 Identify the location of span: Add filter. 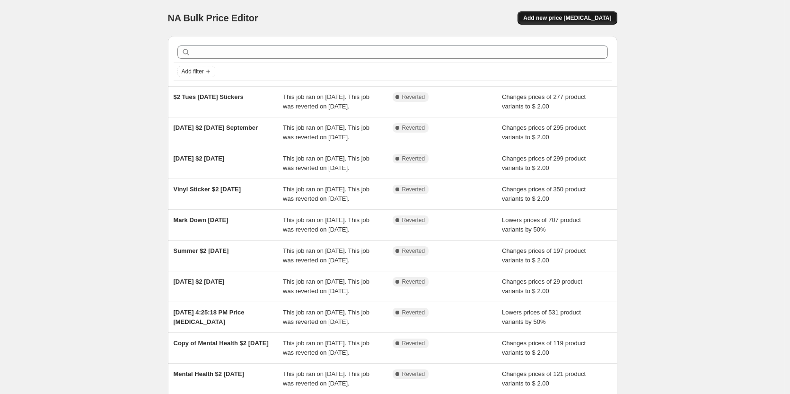
(193, 71).